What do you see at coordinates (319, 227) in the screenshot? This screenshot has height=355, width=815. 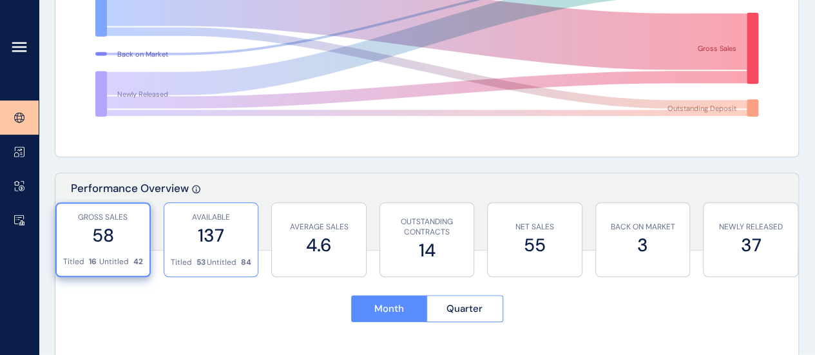 I see `p: AVERAGE SALES` at bounding box center [319, 227].